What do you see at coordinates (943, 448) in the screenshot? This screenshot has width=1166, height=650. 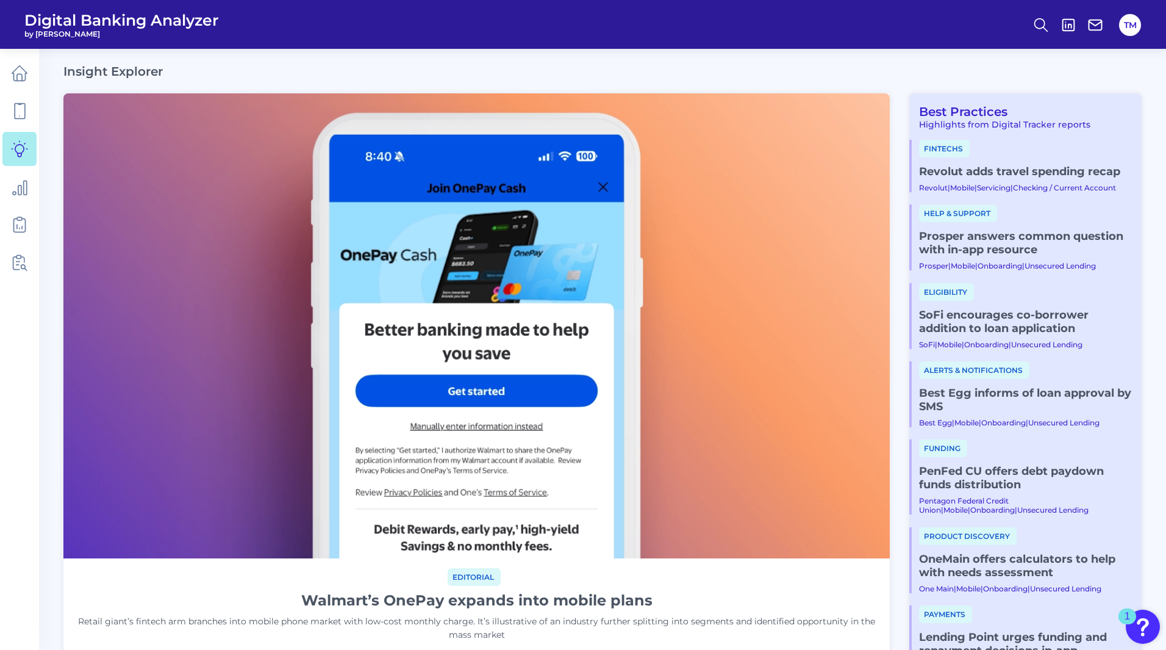 I see `a: Funding` at bounding box center [943, 448].